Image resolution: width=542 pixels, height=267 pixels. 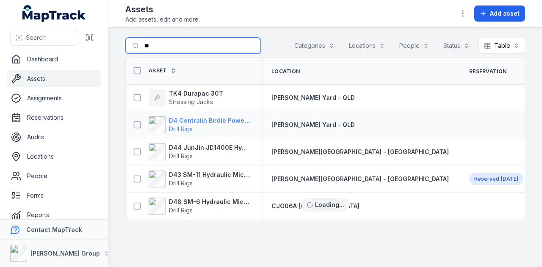 I want to click on strong: D48 SM-6 Hydraulic Micro Drill Rig, so click(x=210, y=202).